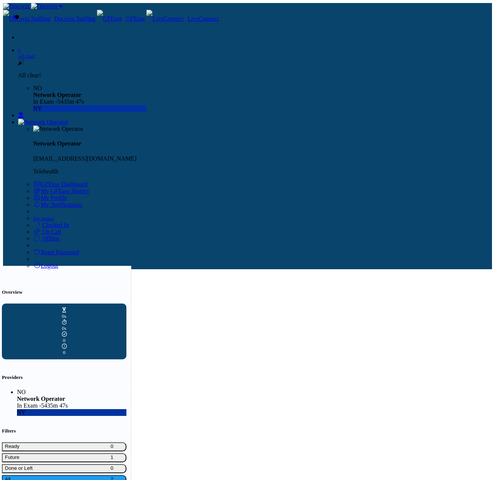  Describe the element at coordinates (255, 56) in the screenshot. I see `div: All clear!` at that location.